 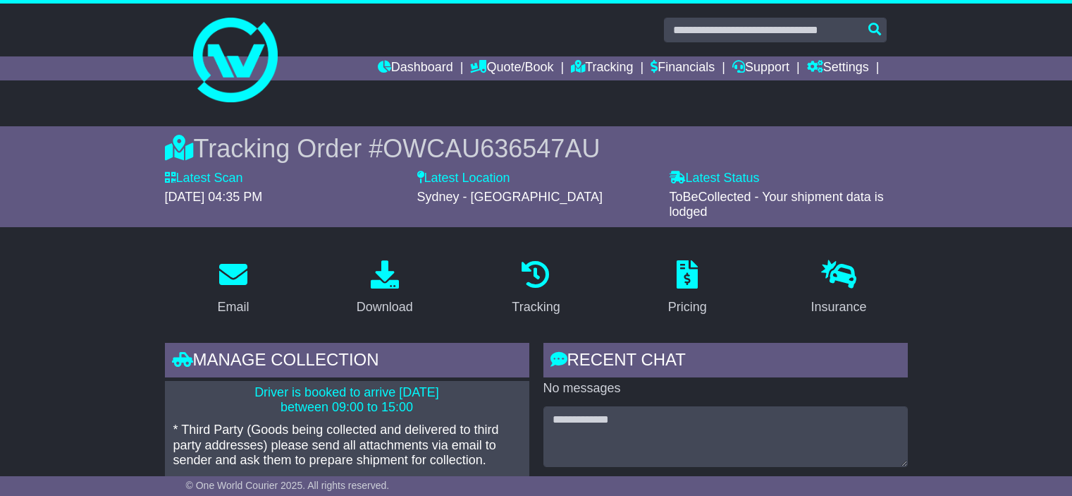 What do you see at coordinates (233, 288) in the screenshot?
I see `a: Email` at bounding box center [233, 288].